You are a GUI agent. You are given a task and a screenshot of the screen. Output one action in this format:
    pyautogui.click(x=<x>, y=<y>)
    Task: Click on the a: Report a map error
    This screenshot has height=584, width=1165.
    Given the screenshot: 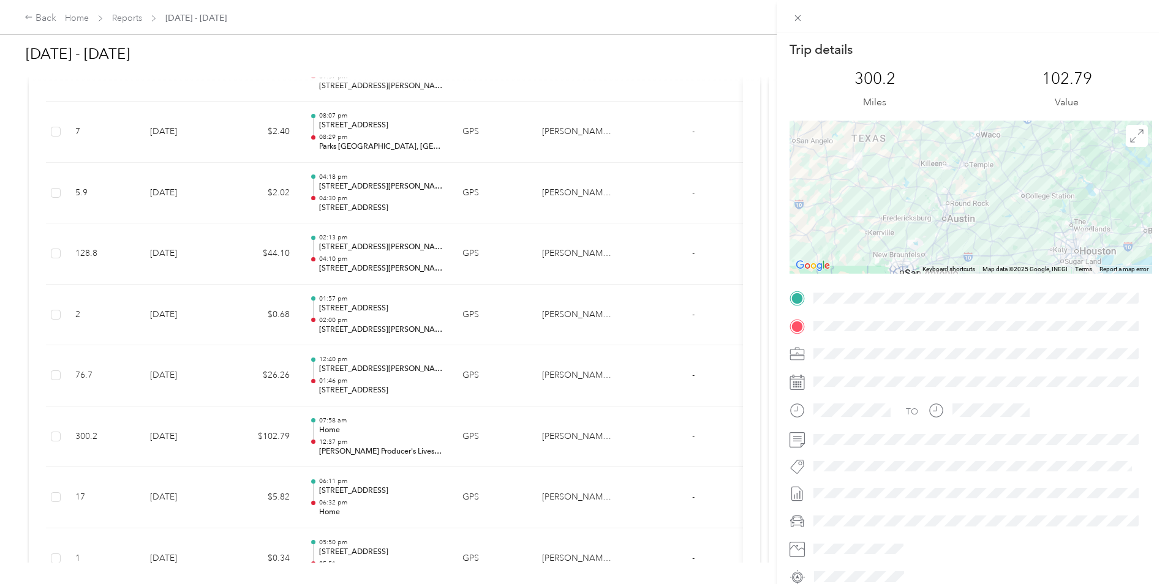 What is the action you would take?
    pyautogui.click(x=1124, y=269)
    